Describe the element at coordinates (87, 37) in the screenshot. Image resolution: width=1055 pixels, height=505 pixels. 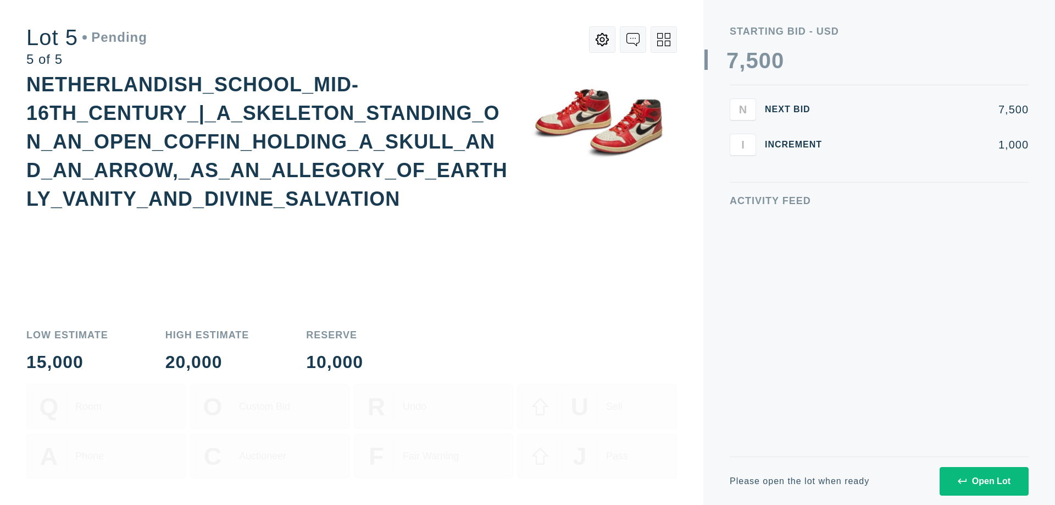
I see `div: Lot 5` at that location.